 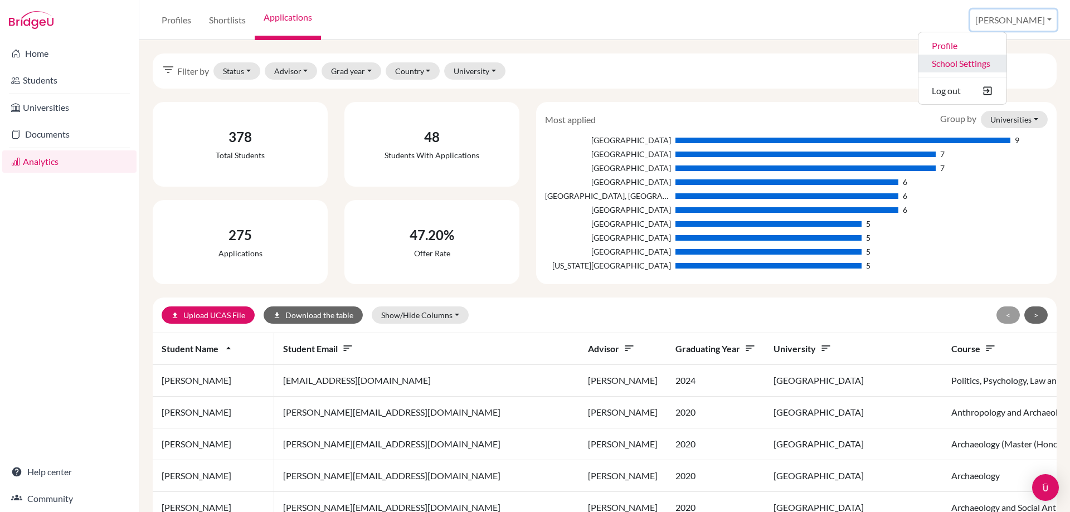 I want to click on a: Community, so click(x=69, y=499).